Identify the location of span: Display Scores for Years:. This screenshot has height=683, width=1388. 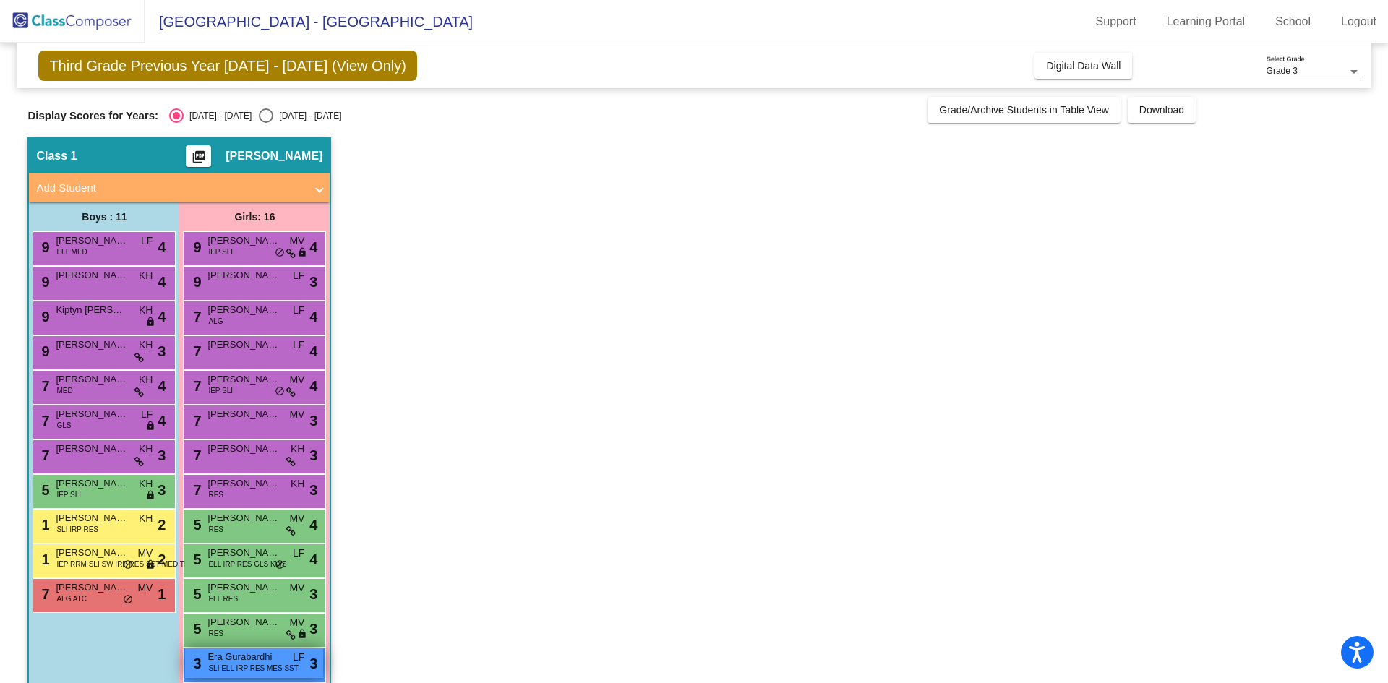
(93, 116).